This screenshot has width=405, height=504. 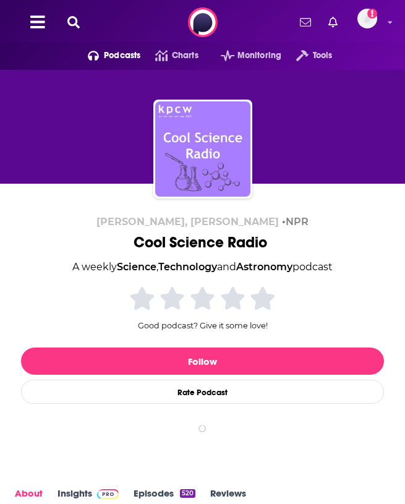 I want to click on img: Podchaser Pro, so click(x=108, y=494).